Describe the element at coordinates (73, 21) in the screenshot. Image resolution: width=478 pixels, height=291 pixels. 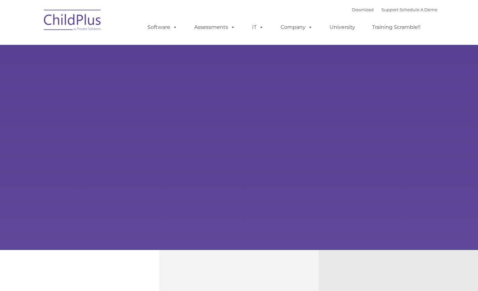
I see `img: ChildPlus by Procare Solutions` at that location.